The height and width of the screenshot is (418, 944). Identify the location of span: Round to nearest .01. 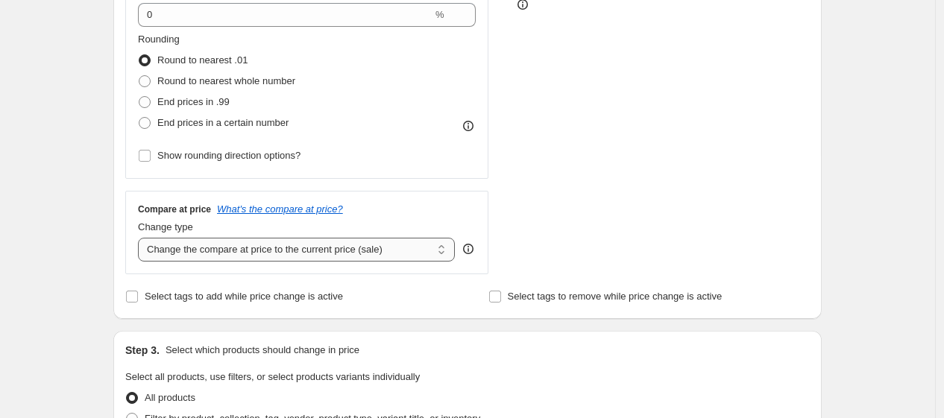
(202, 60).